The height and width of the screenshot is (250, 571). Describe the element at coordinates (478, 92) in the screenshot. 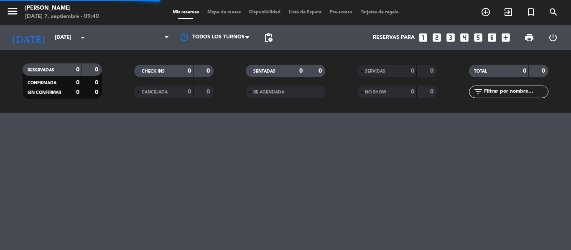

I see `i: filter_list` at that location.